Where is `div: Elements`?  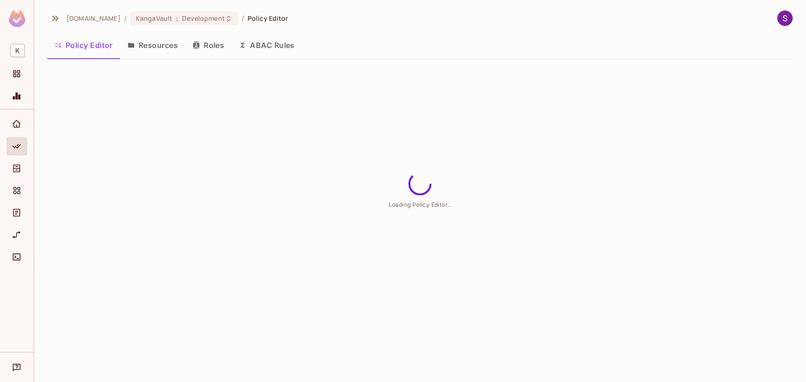
div: Elements is located at coordinates (17, 191).